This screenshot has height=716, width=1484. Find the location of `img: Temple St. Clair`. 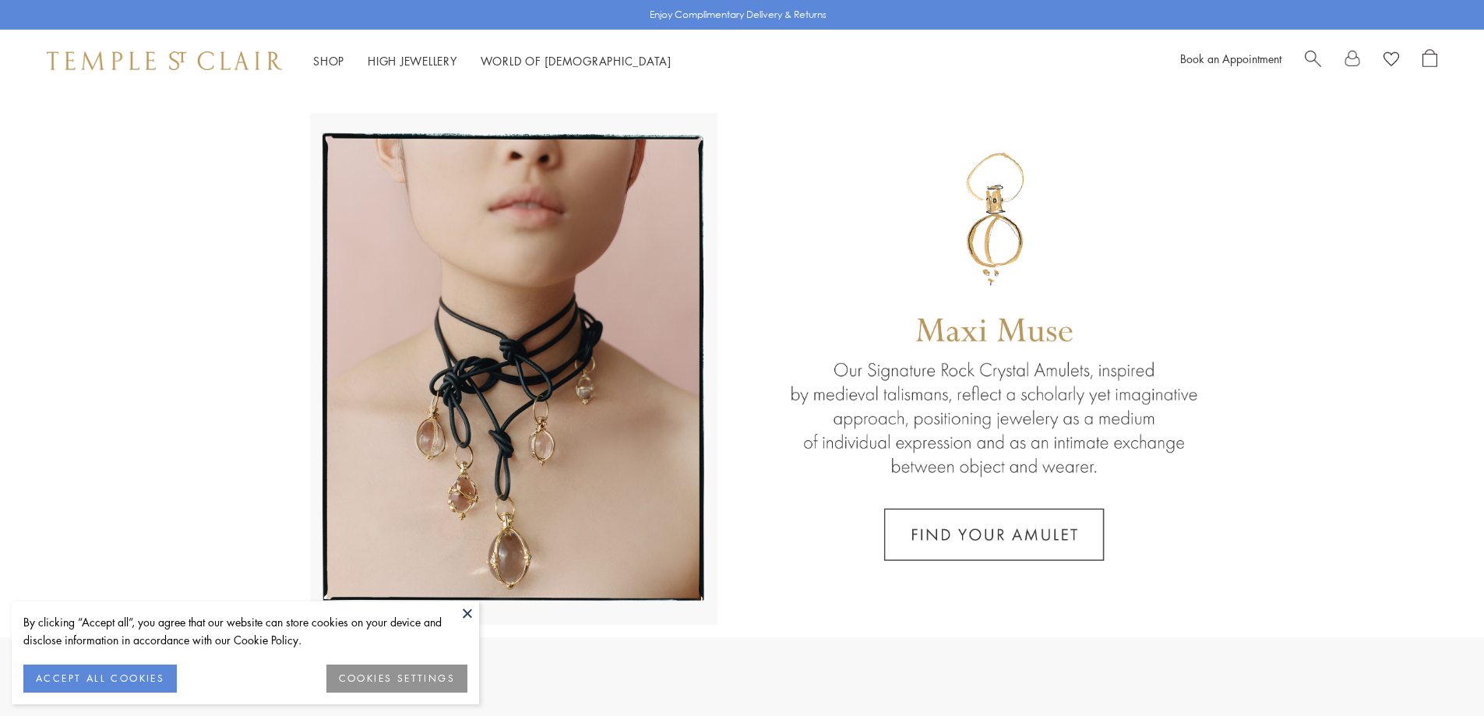

img: Temple St. Clair is located at coordinates (164, 61).